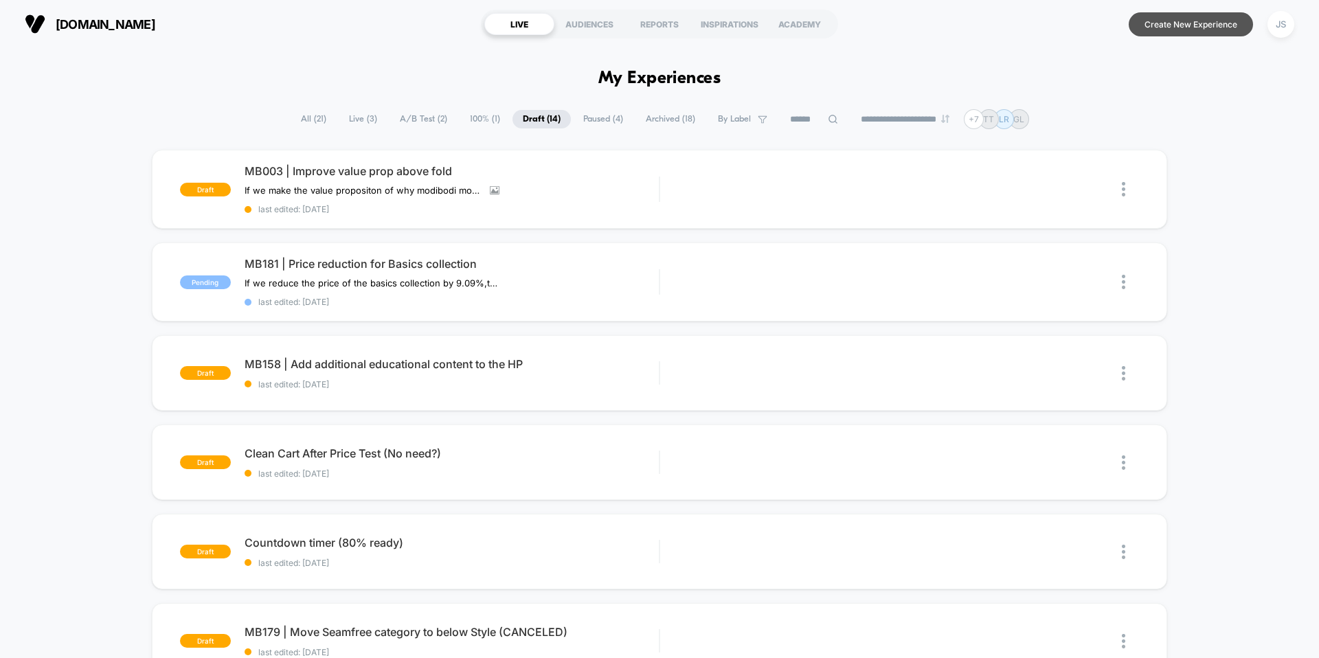 This screenshot has height=658, width=1319. What do you see at coordinates (451, 364) in the screenshot?
I see `span: MB158 | Add additional educational content to the HP` at bounding box center [451, 364].